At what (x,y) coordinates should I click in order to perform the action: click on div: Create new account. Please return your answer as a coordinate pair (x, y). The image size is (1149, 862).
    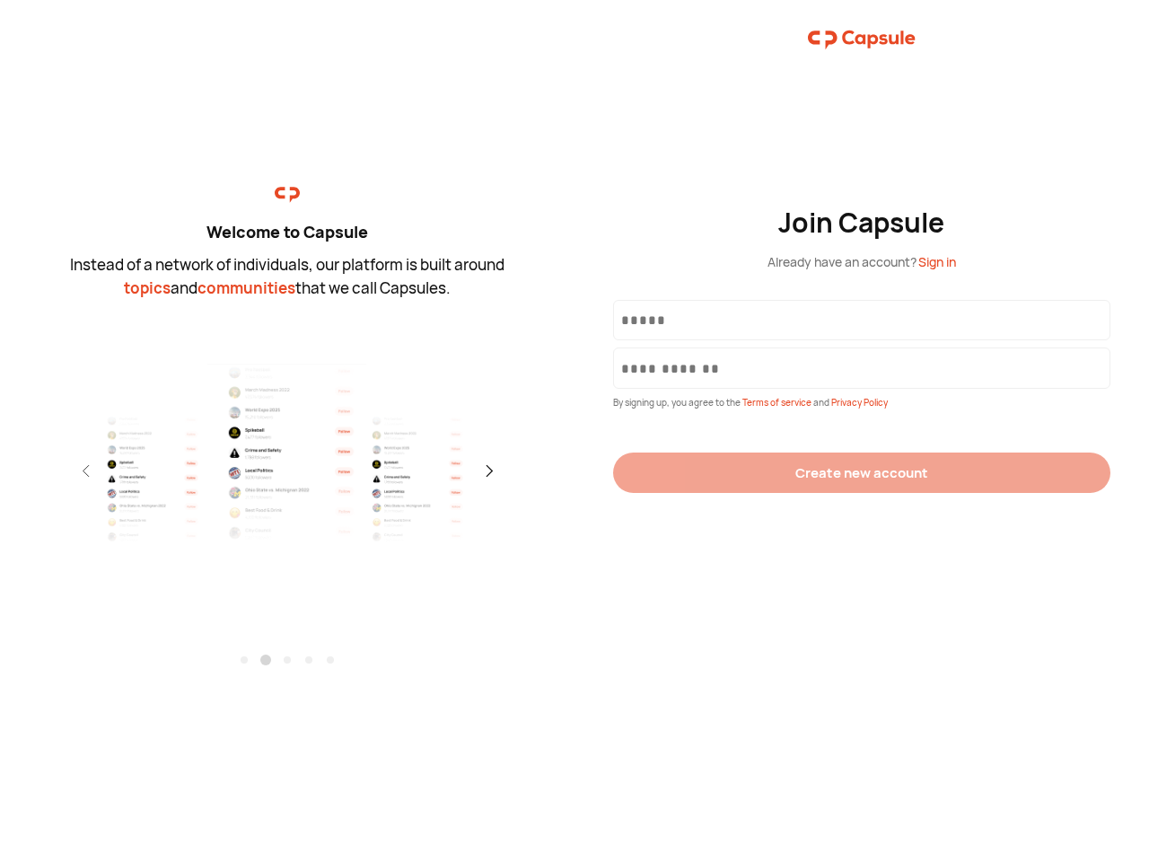
    Looking at the image, I should click on (862, 472).